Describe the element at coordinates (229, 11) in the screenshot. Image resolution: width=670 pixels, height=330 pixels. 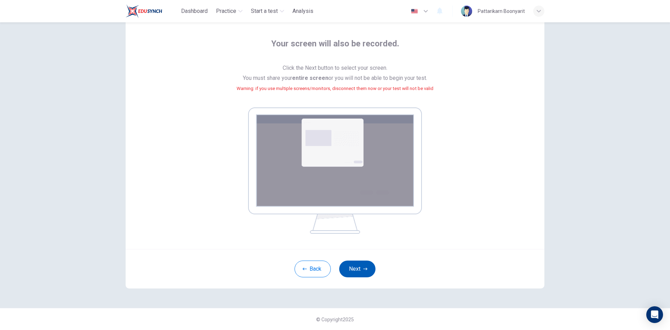
I see `button: Practice` at that location.